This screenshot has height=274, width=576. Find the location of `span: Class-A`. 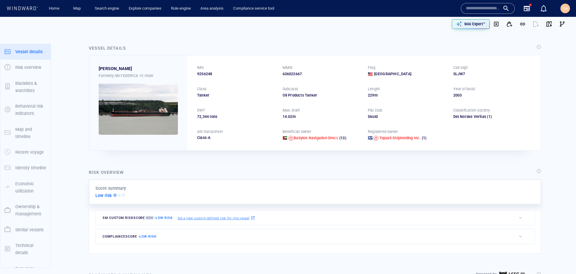

span: Class-A is located at coordinates (204, 137).